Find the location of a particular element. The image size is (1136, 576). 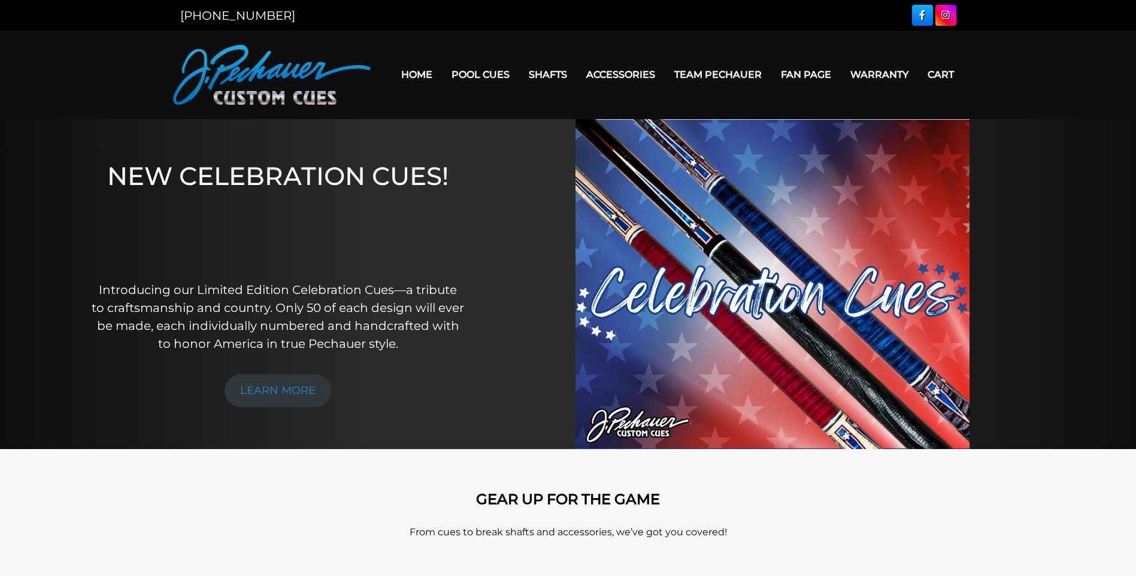

p: Introducing our Limited Edition Celebration Cues—a tribute to craftsmanship and country. Only 50 ... is located at coordinates (278, 317).